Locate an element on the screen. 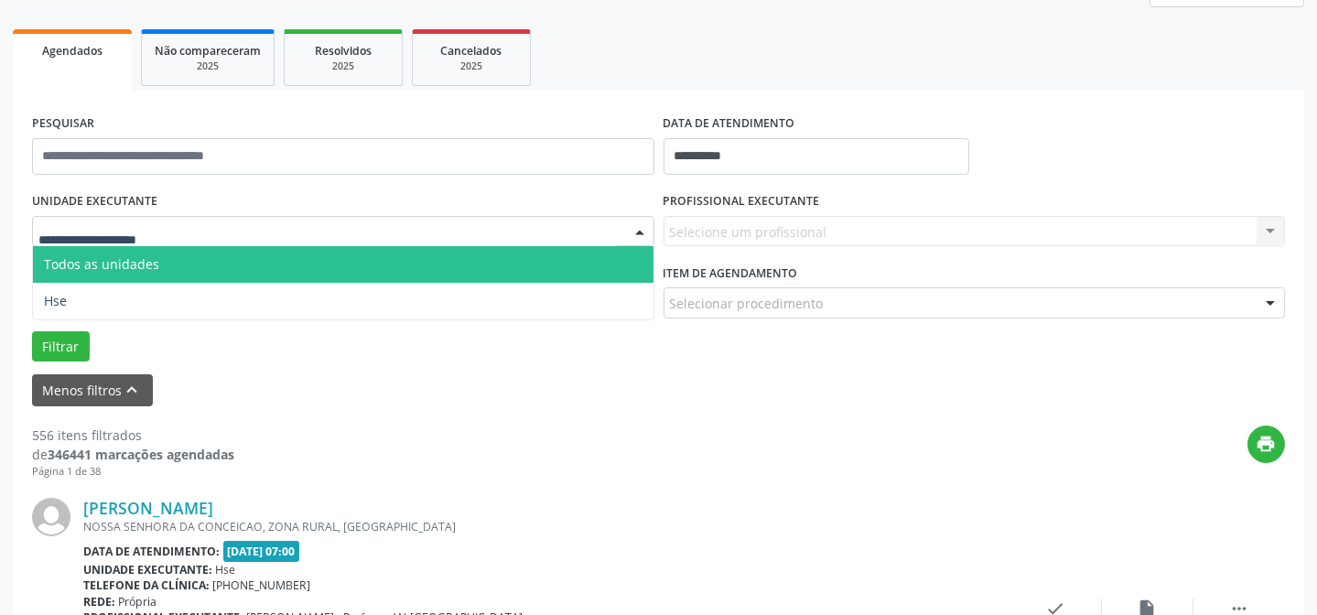  span: Agendados is located at coordinates (72, 50).